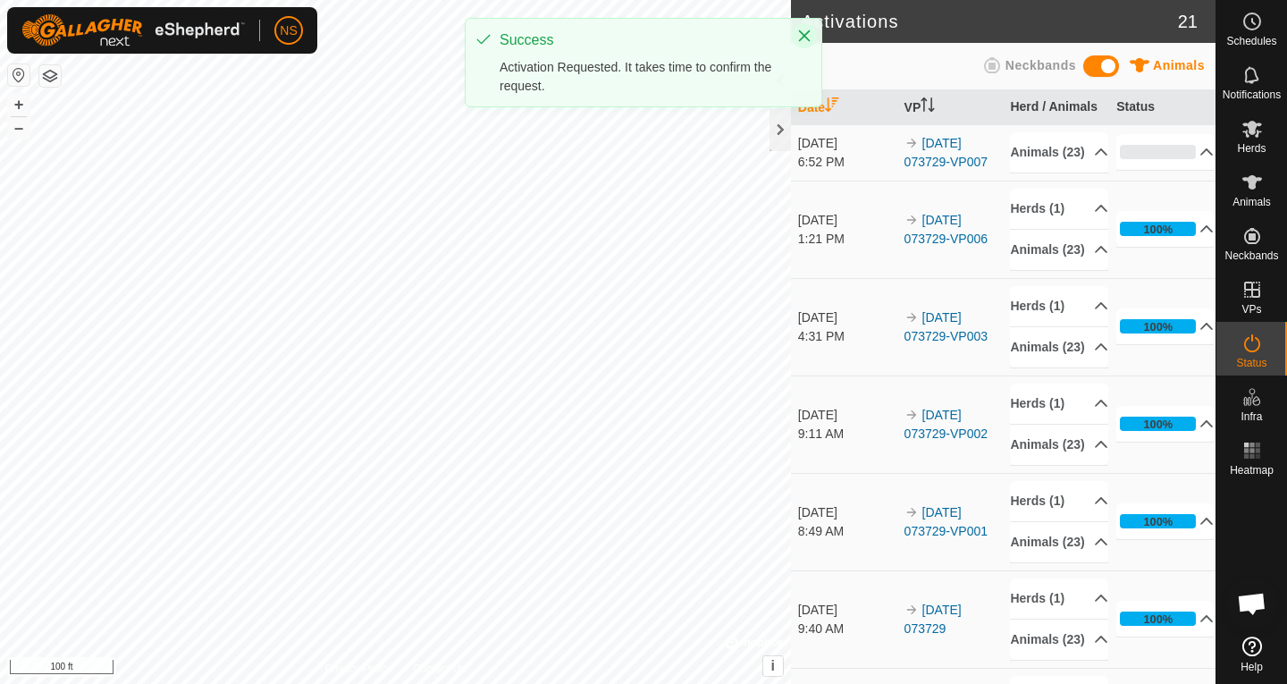 The image size is (1287, 684). What do you see at coordinates (1251, 416) in the screenshot?
I see `span: Infra` at bounding box center [1251, 416].